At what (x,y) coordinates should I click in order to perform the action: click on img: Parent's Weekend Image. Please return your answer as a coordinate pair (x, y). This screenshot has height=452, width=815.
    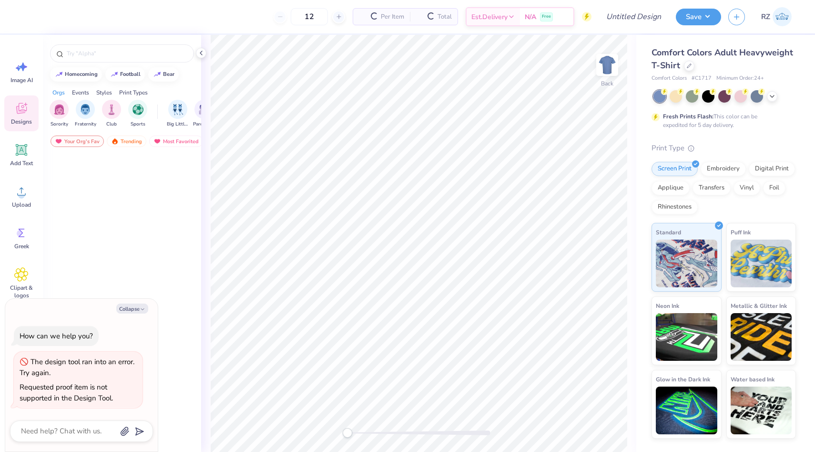
    Looking at the image, I should click on (204, 109).